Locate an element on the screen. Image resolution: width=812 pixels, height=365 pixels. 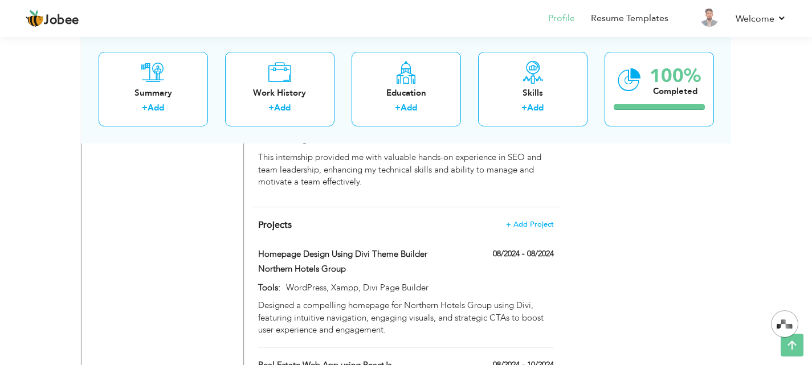
h4: This helps to highlight the project, tools and skills you have worked on. is located at coordinates (406, 225).